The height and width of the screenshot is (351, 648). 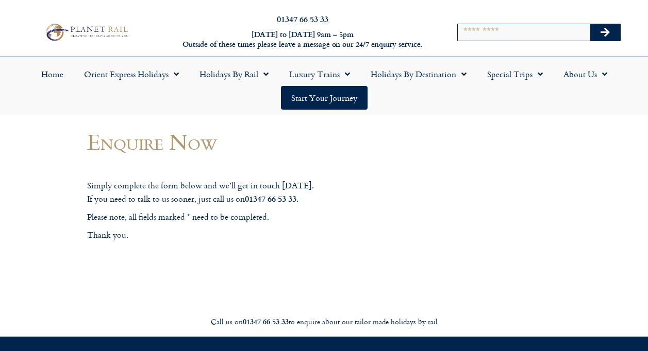 What do you see at coordinates (585, 74) in the screenshot?
I see `a: About Us` at bounding box center [585, 74].